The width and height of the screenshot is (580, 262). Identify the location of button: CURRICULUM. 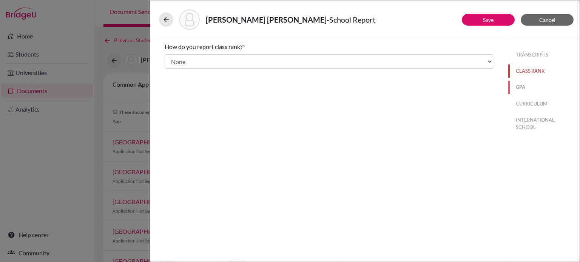
(544, 104).